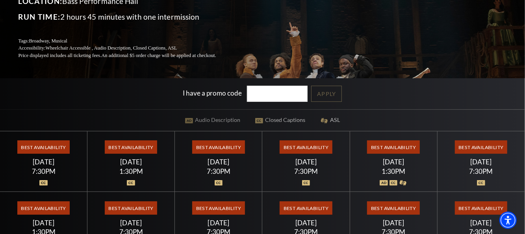 This screenshot has height=234, width=525. Describe the element at coordinates (508, 220) in the screenshot. I see `div: Accessibility Menu` at that location.